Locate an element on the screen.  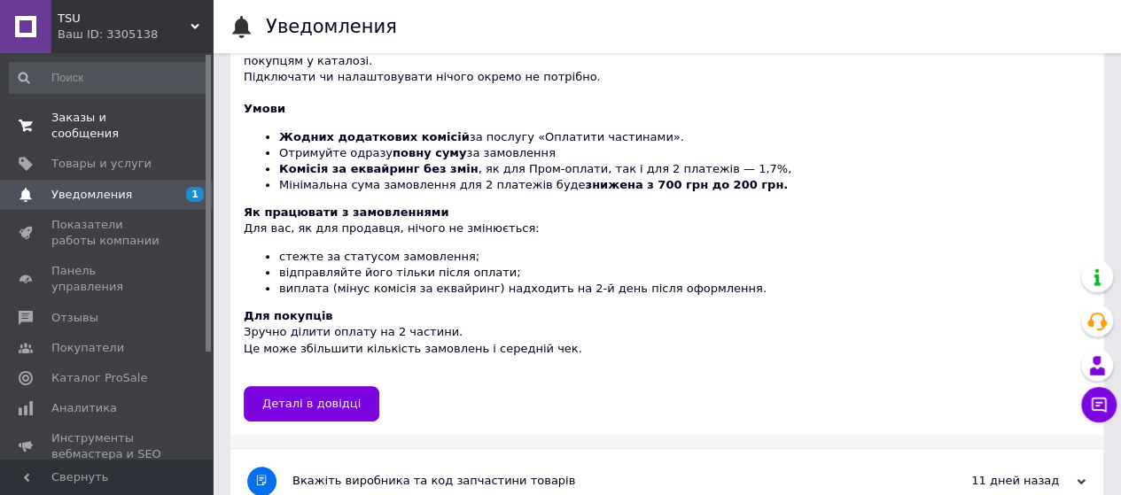
b: Для покупців is located at coordinates (288, 315).